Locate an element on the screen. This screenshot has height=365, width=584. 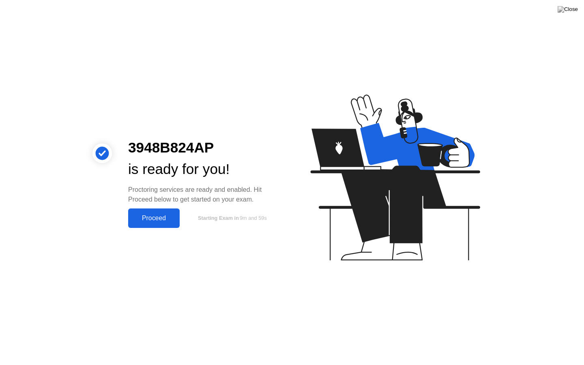
div: Proceed is located at coordinates (154, 218).